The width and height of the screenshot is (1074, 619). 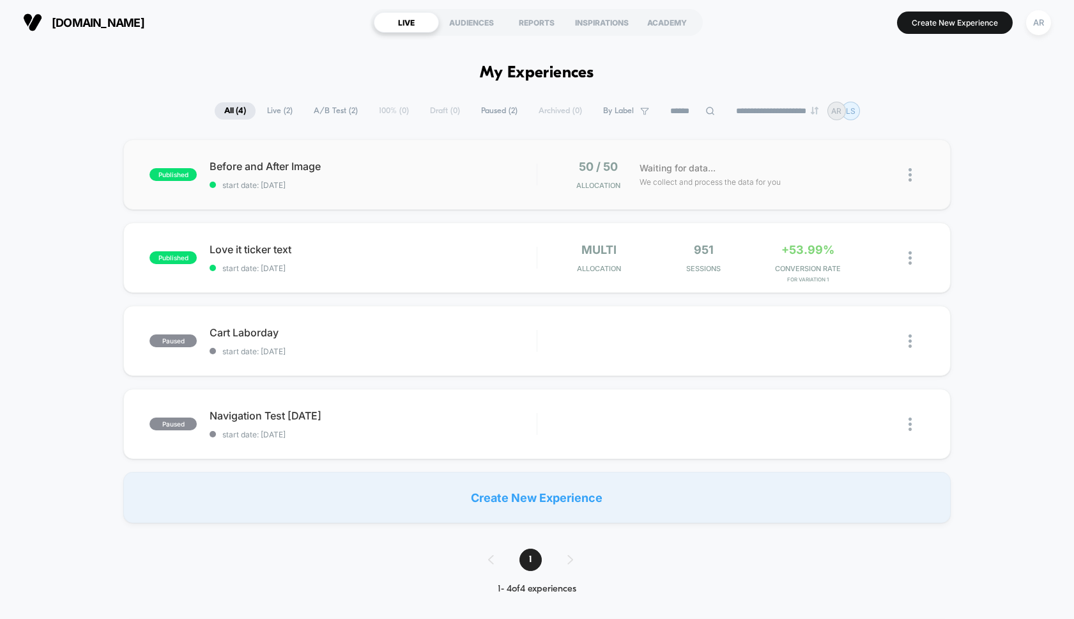 What do you see at coordinates (530, 559) in the screenshot?
I see `span: 1` at bounding box center [530, 559].